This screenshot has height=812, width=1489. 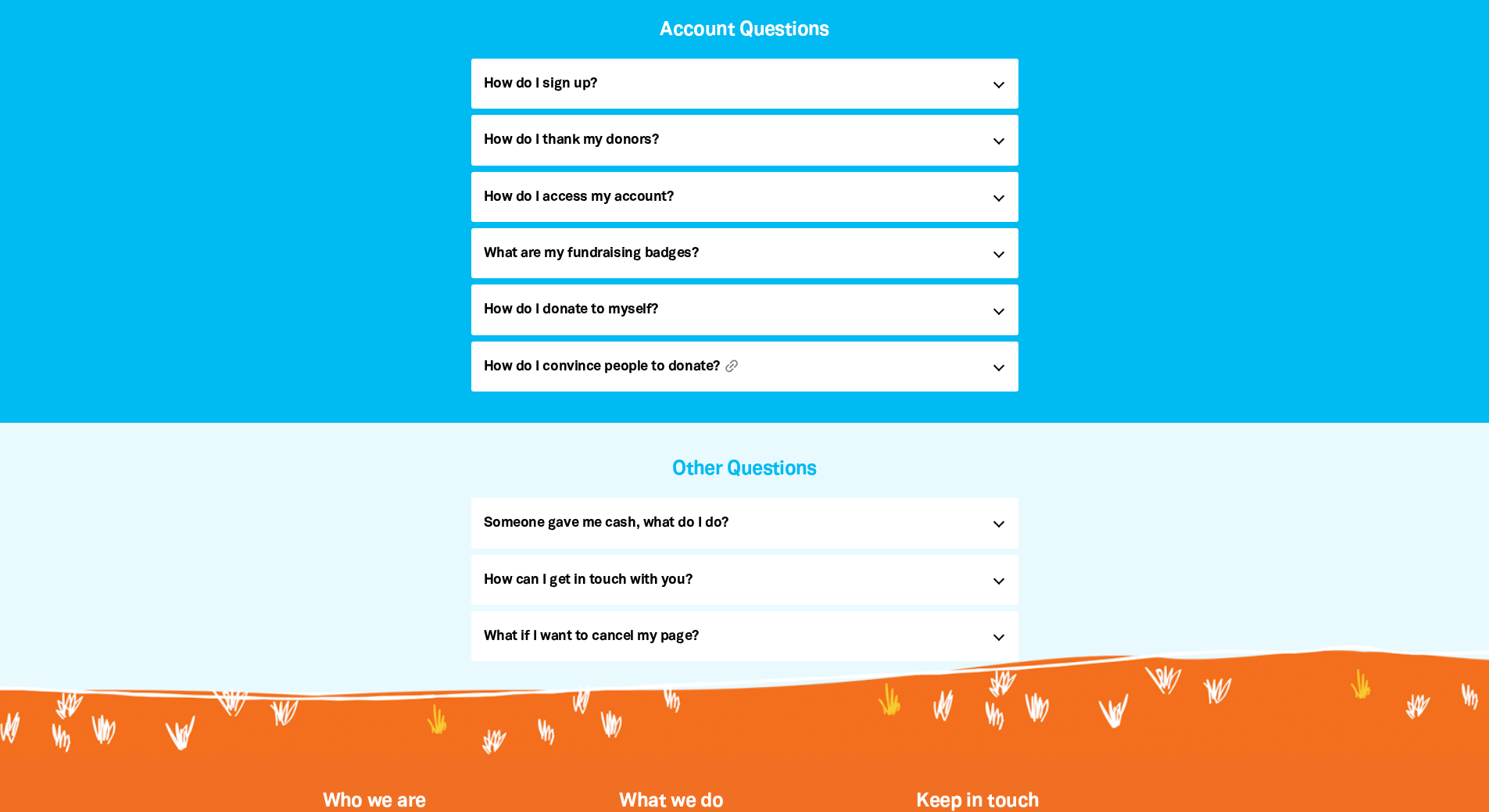 I want to click on button: link, so click(x=757, y=365).